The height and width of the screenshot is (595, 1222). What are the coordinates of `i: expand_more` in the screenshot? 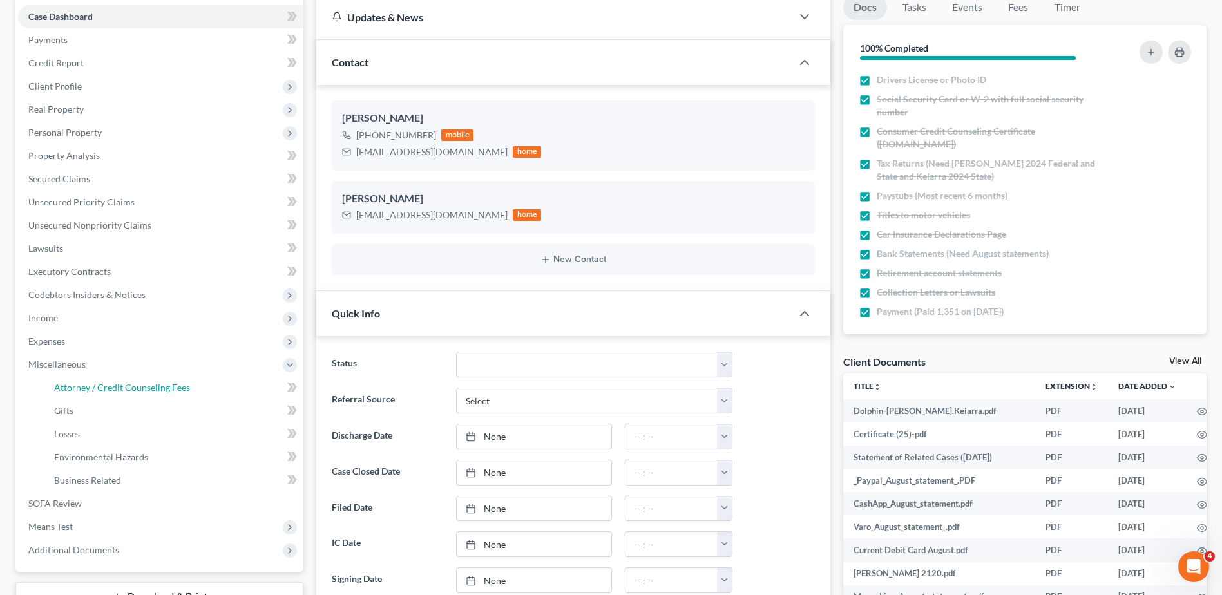 It's located at (1172, 387).